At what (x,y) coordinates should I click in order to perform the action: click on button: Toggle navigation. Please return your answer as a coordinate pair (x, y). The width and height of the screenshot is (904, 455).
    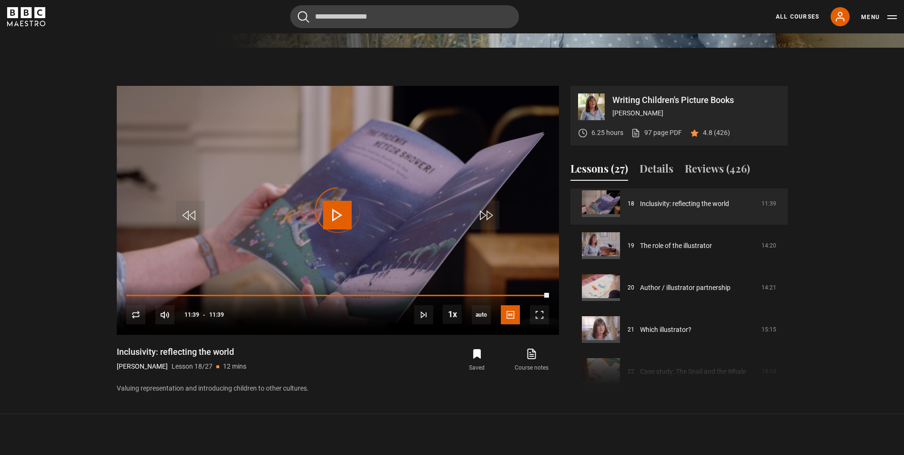
    Looking at the image, I should click on (879, 17).